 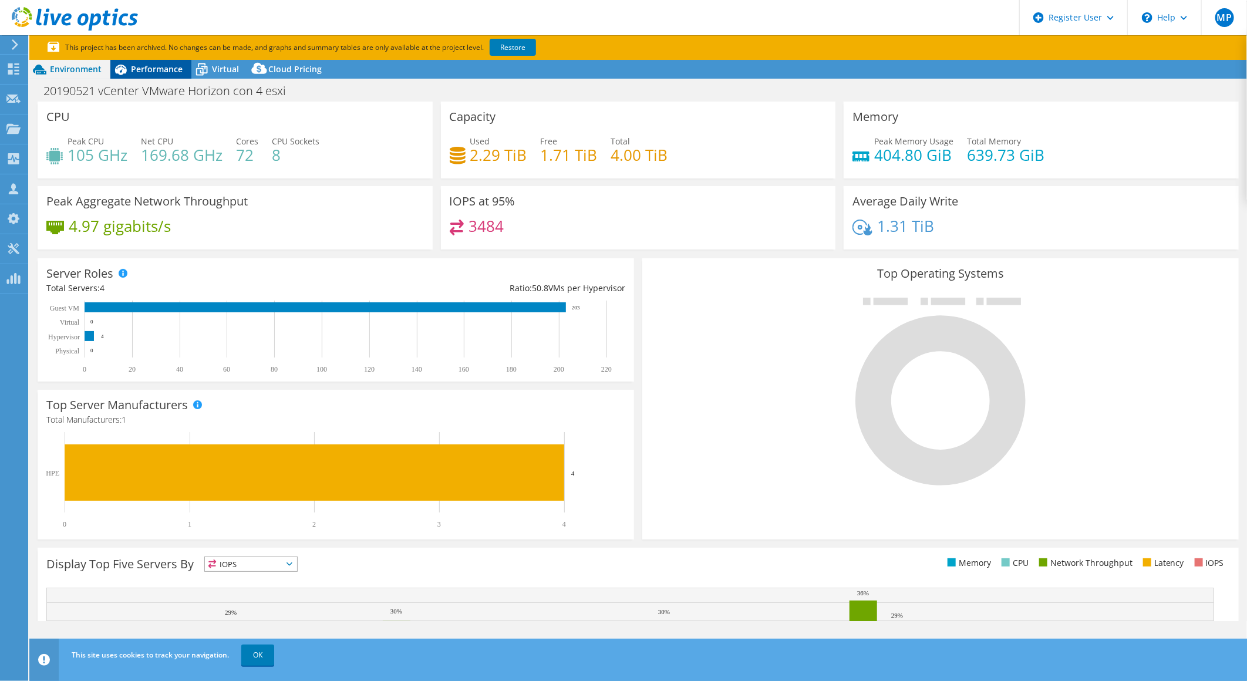 What do you see at coordinates (117, 405) in the screenshot?
I see `h3: Top Server Manufacturers` at bounding box center [117, 405].